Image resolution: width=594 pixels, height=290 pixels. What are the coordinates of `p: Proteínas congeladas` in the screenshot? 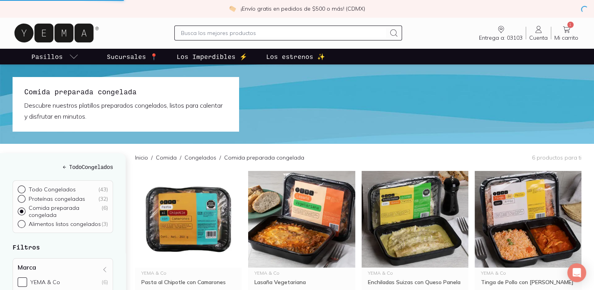 It's located at (57, 199).